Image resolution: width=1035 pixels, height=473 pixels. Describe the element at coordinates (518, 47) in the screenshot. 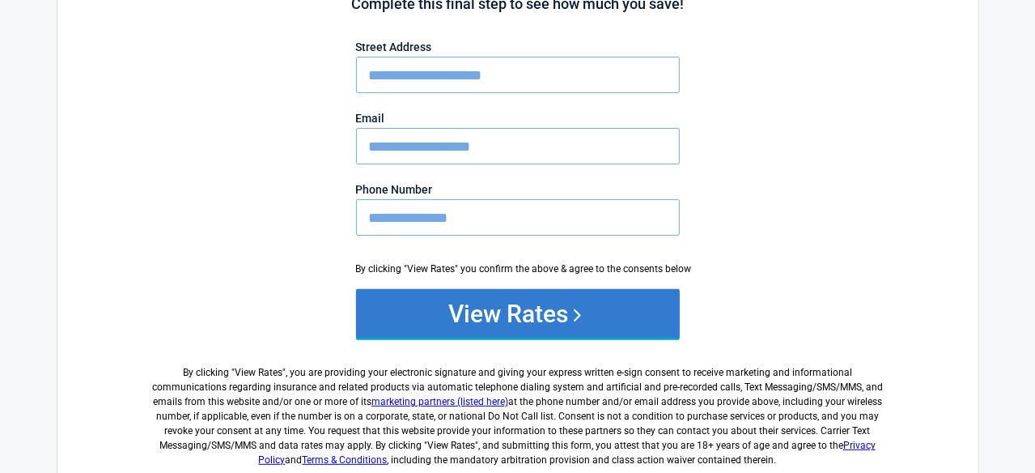

I see `label: Street Address` at that location.